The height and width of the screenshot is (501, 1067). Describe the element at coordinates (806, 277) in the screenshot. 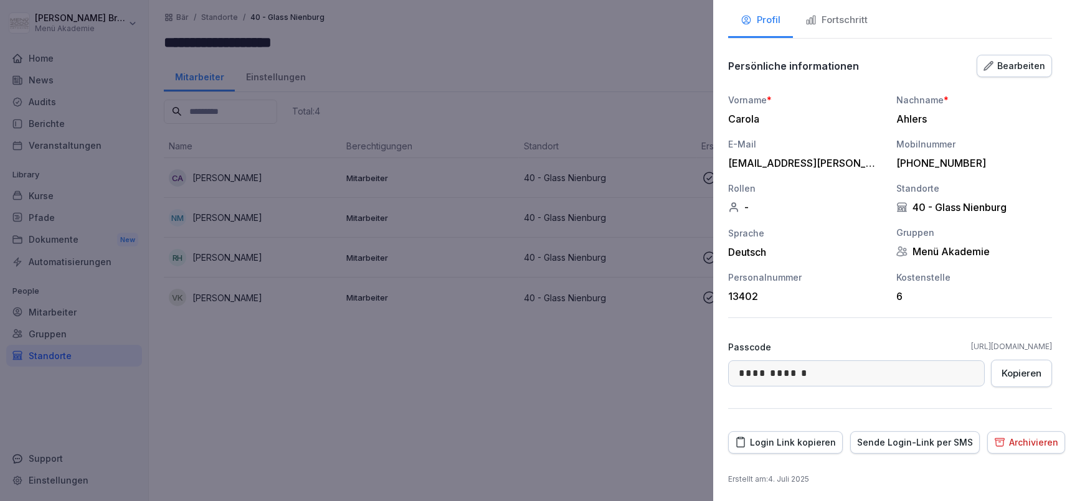

I see `div: Personalnummer` at that location.